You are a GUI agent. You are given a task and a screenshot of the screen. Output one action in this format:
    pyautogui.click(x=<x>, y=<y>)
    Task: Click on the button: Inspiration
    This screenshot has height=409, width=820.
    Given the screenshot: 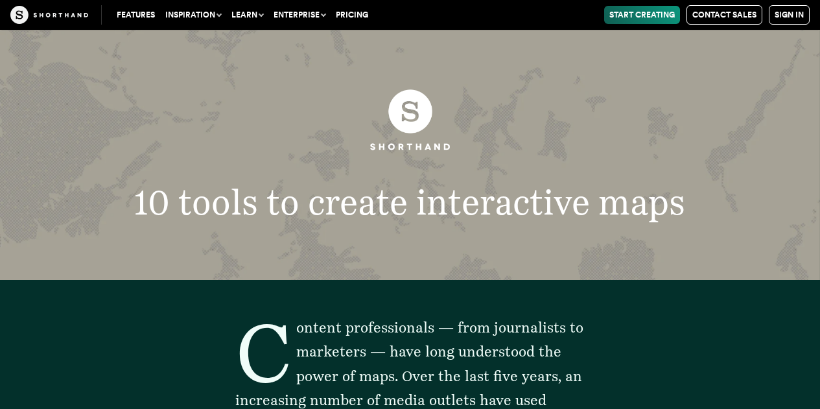 What is the action you would take?
    pyautogui.click(x=193, y=15)
    